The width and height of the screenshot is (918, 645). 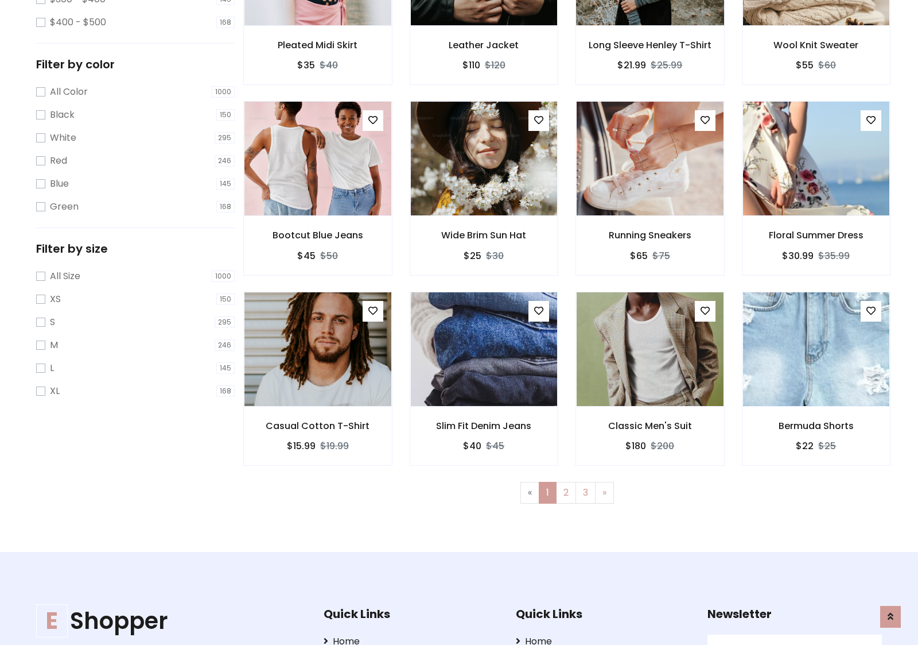 What do you see at coordinates (495, 255) in the screenshot?
I see `del: $30` at bounding box center [495, 255].